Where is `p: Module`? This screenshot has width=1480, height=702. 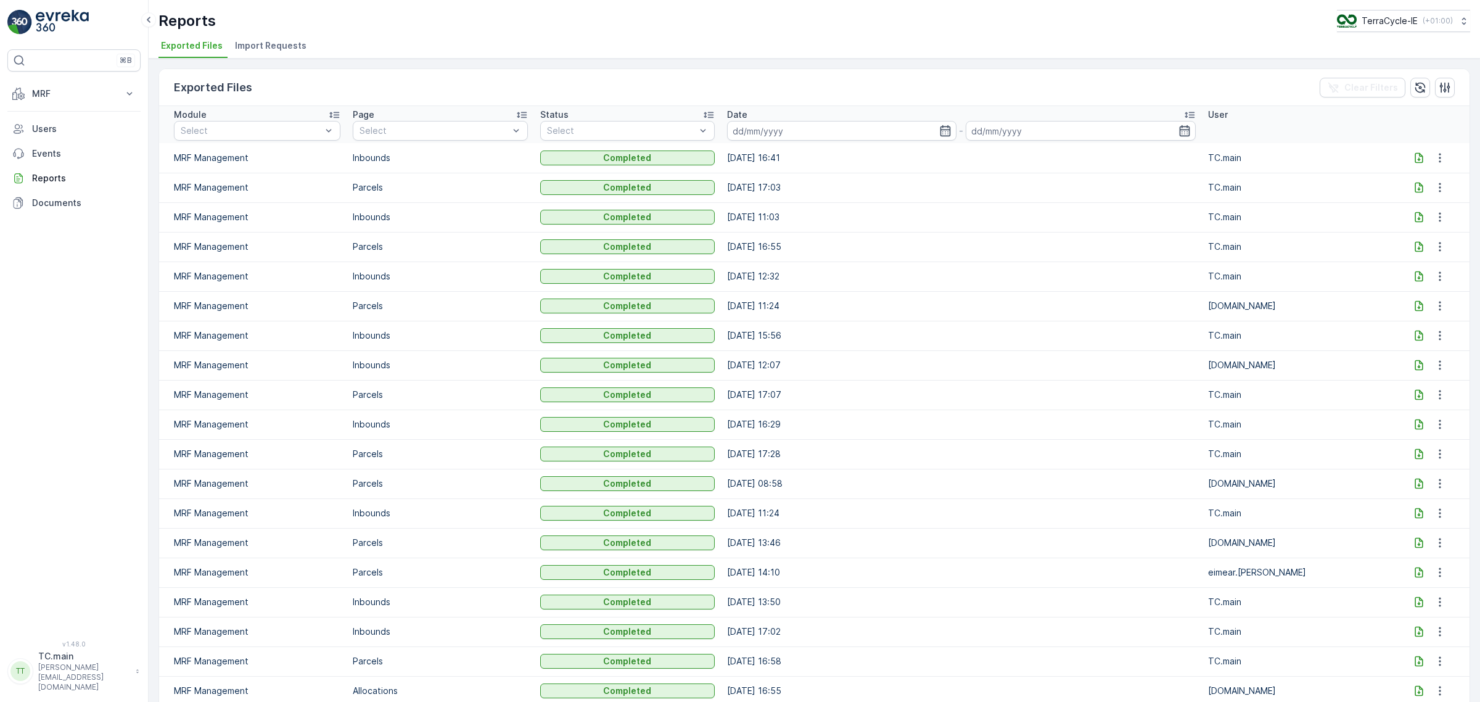 p: Module is located at coordinates (190, 115).